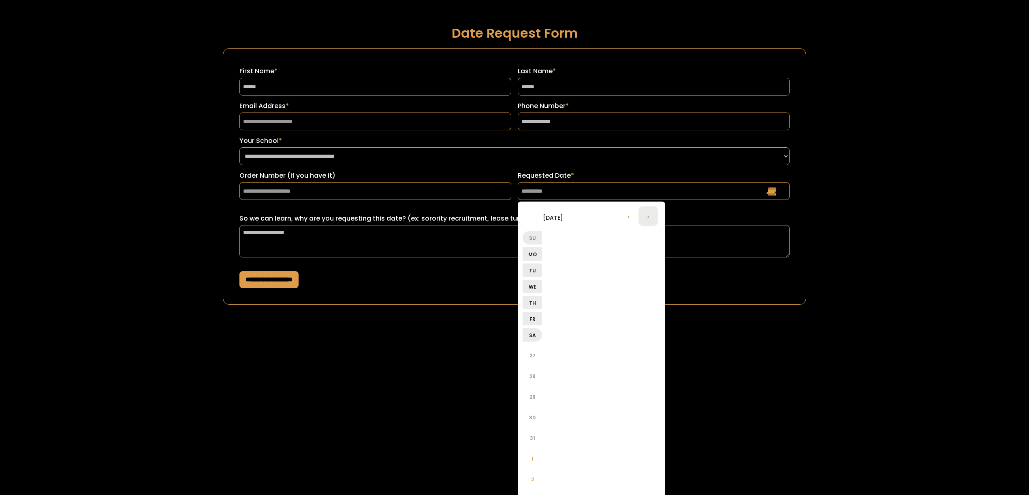 This screenshot has height=495, width=1029. I want to click on li: Th, so click(532, 303).